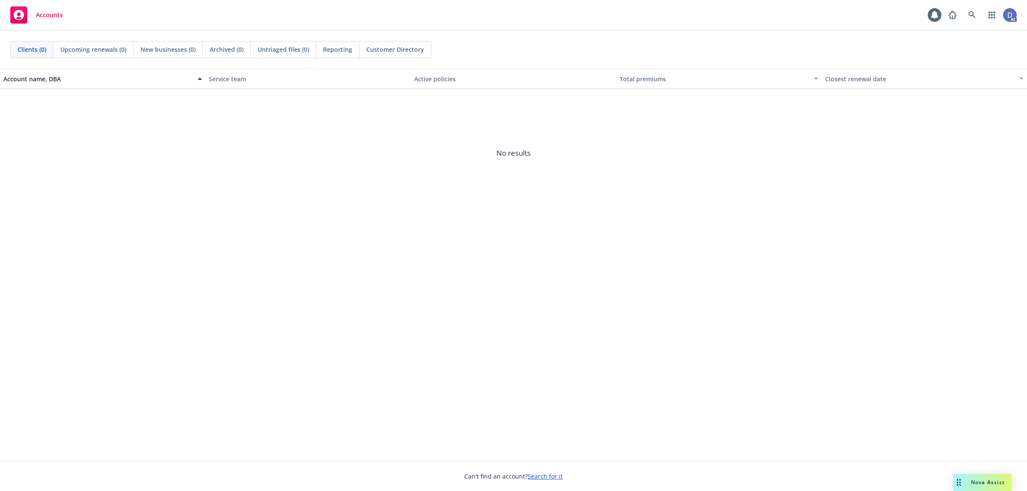 The width and height of the screenshot is (1027, 491). What do you see at coordinates (513, 79) in the screenshot?
I see `div: Active policies` at bounding box center [513, 79].